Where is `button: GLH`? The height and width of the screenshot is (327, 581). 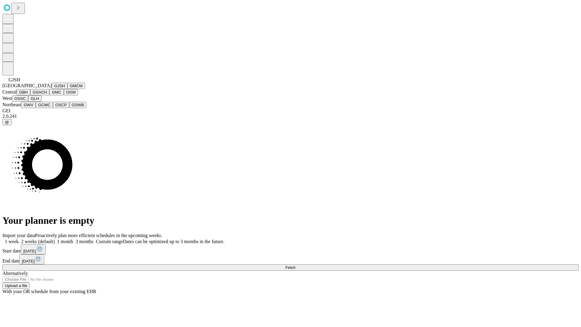
button: GLH is located at coordinates (35, 98).